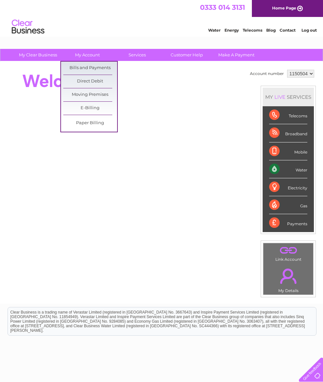  Describe the element at coordinates (87, 55) in the screenshot. I see `a: My Account` at that location.